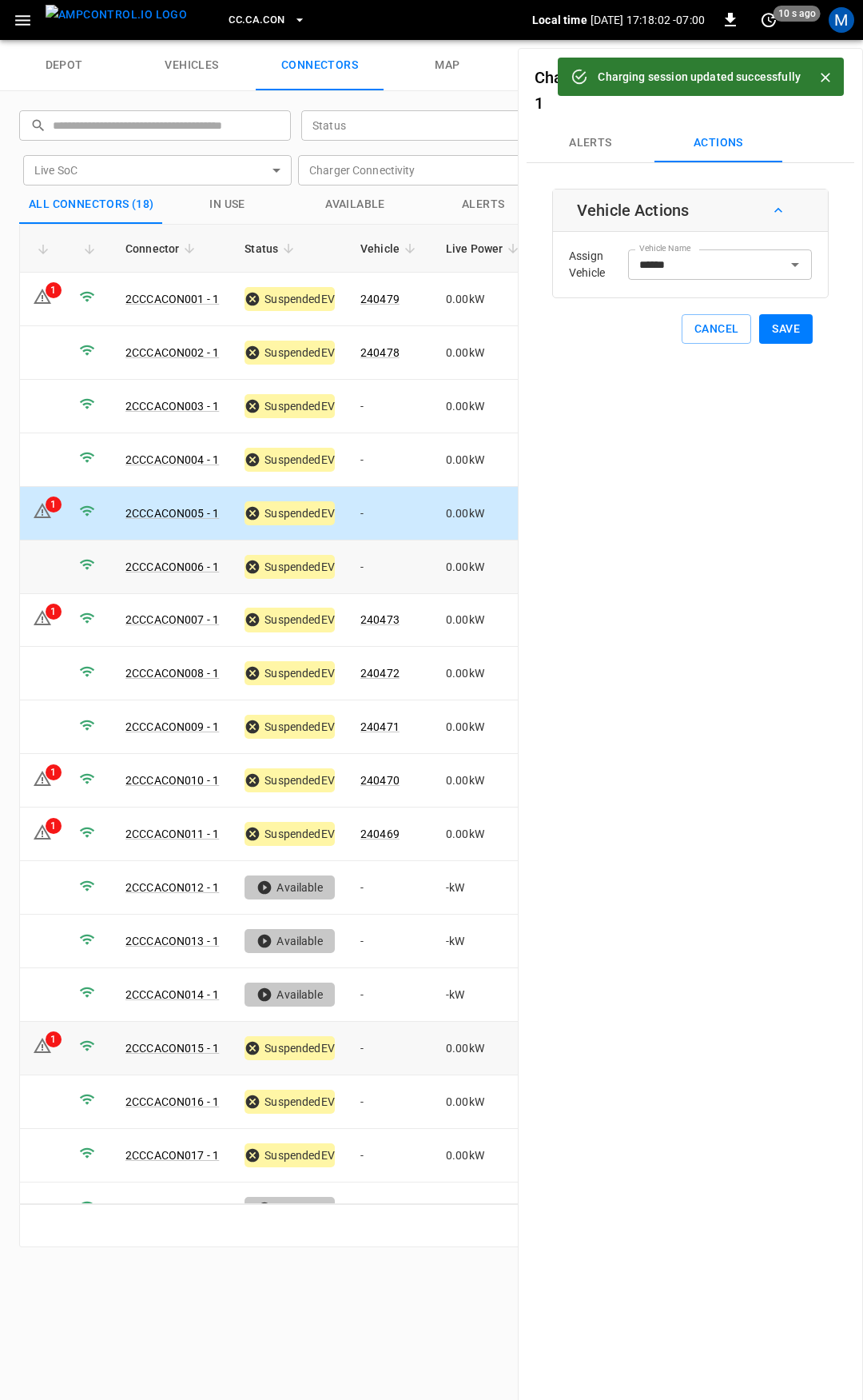 This screenshot has width=863, height=1400. Describe the element at coordinates (171, 940) in the screenshot. I see `a: 2CCCACON013 - 1` at that location.